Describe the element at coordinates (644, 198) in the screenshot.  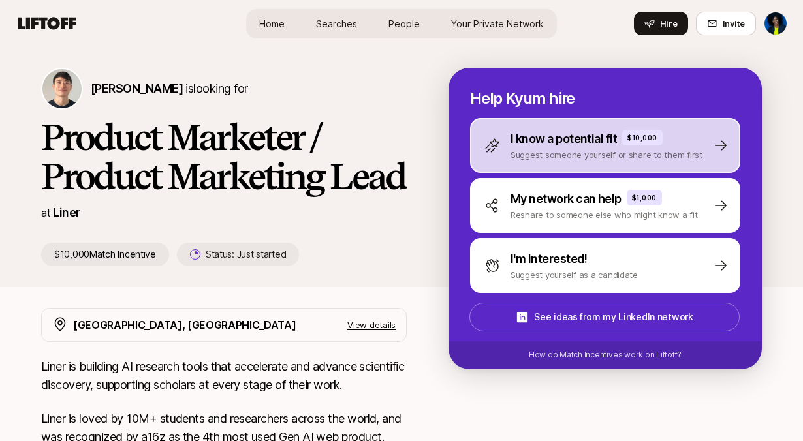
I see `p: $1,000` at that location.